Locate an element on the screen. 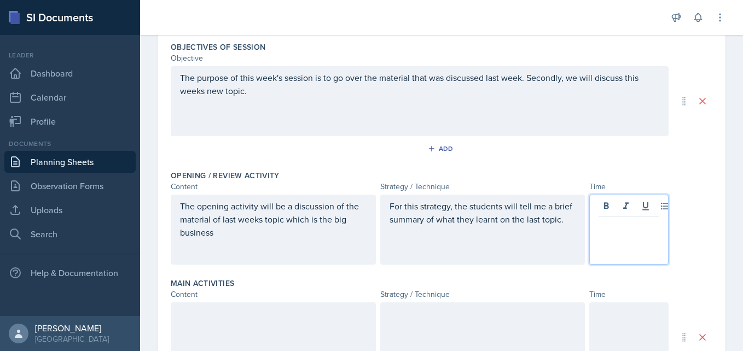 This screenshot has height=351, width=743. label: Objectives of Session is located at coordinates (218, 47).